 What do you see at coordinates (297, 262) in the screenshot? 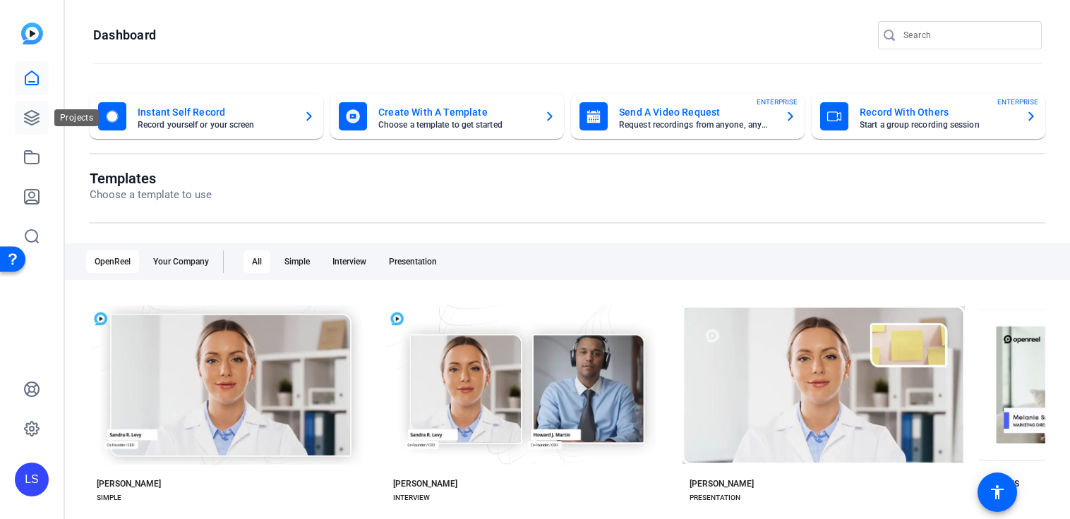
I see `div: Simple` at bounding box center [297, 262].